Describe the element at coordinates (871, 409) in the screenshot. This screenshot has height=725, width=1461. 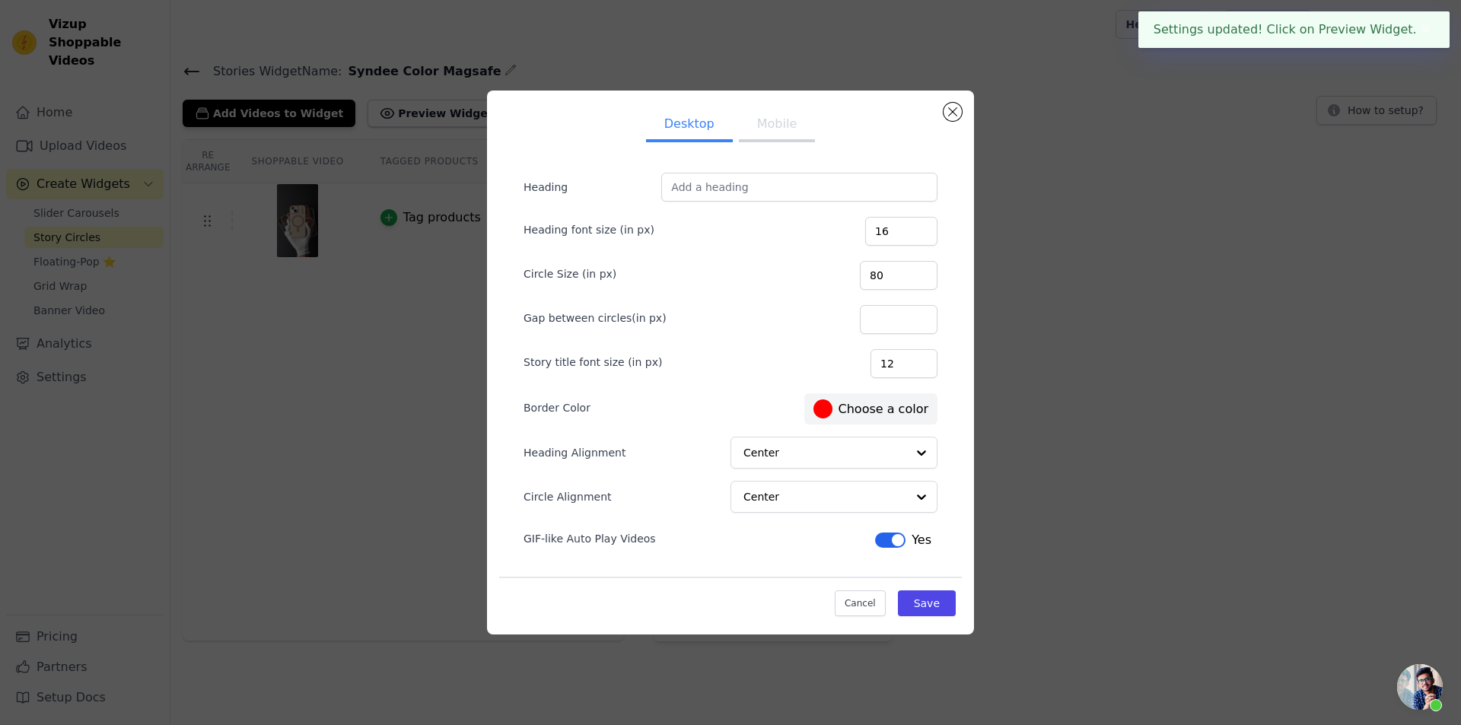
I see `label: Choose a color` at that location.